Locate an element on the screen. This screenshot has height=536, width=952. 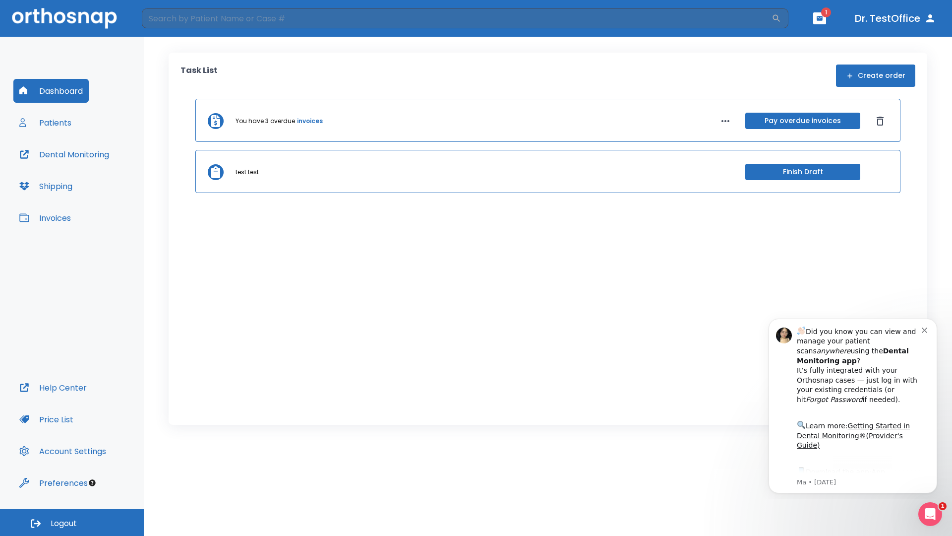
b: Dental Monitoring app is located at coordinates (99, 46).